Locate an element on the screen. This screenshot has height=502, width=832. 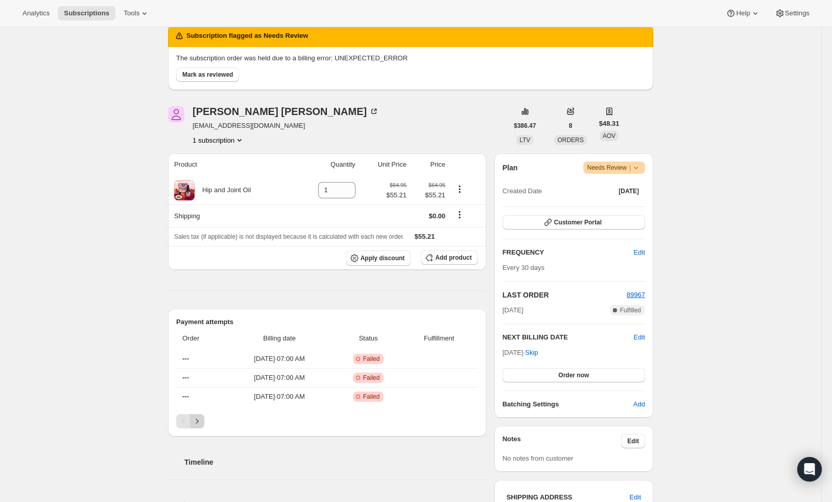
span: $48.31 is located at coordinates (610, 124).